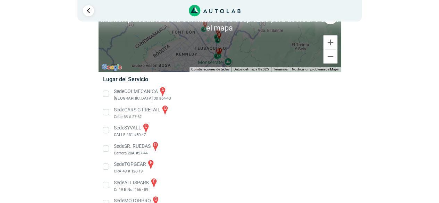 This screenshot has height=203, width=439. Describe the element at coordinates (210, 69) in the screenshot. I see `button: Combinaciones de teclas` at that location.